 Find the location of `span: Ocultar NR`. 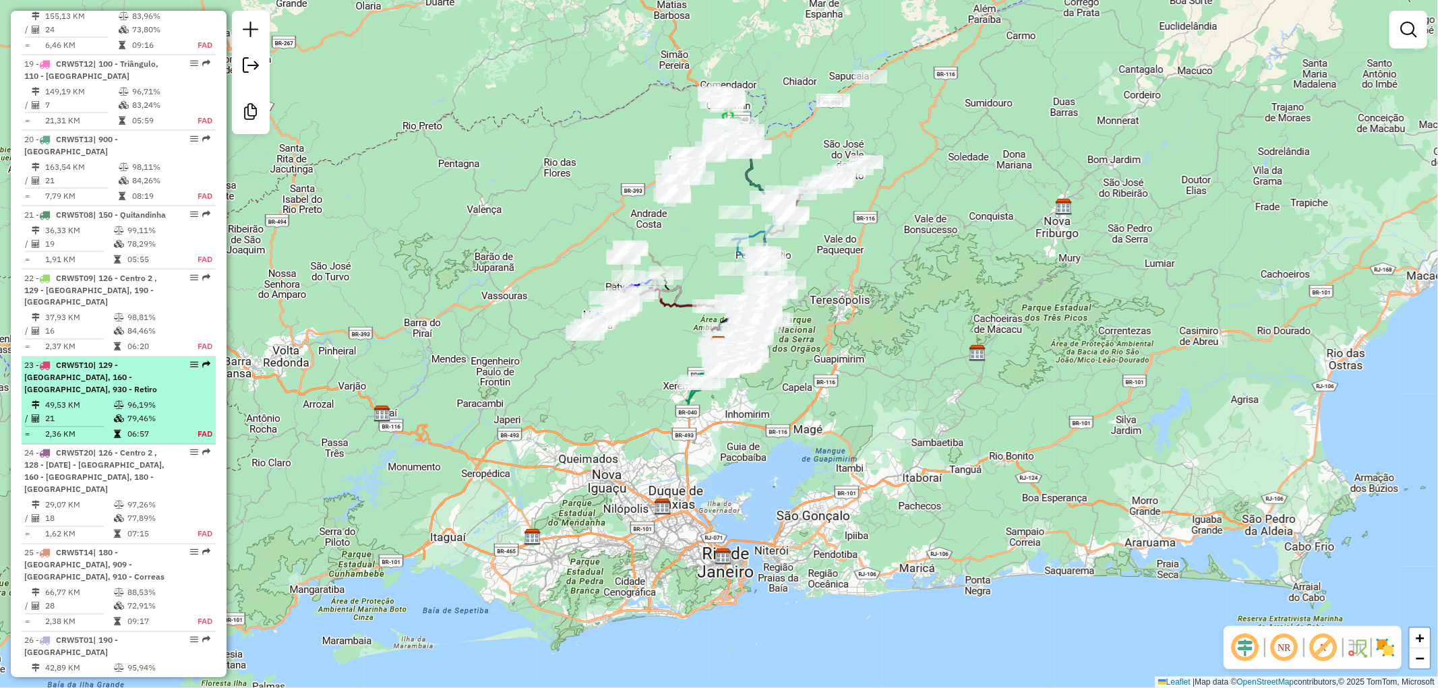

span: Ocultar NR is located at coordinates (1284, 648).